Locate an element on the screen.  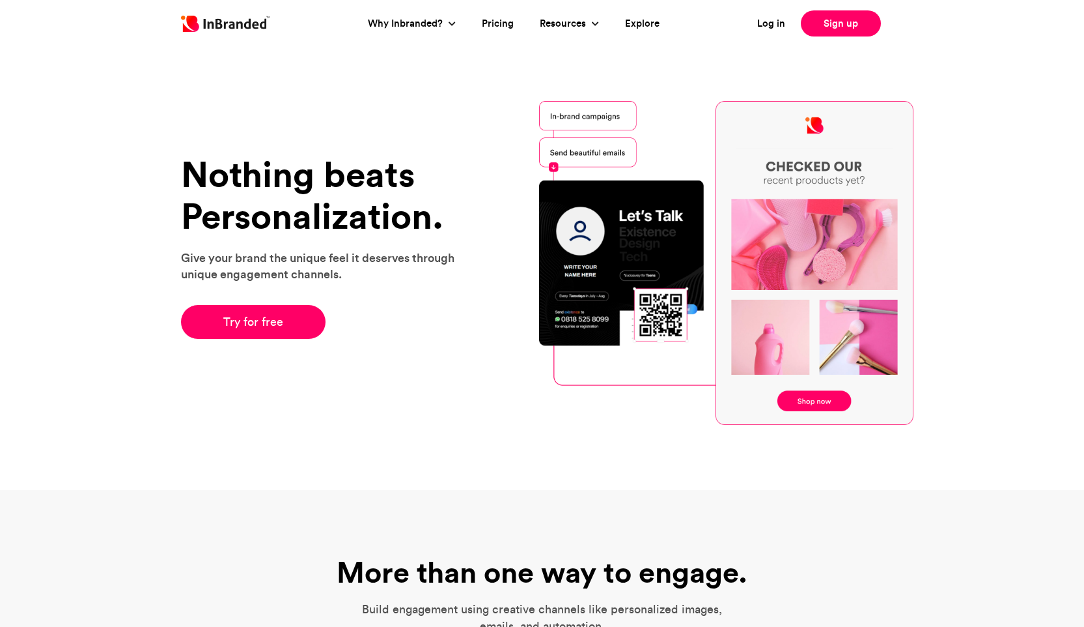
a: Explore is located at coordinates (642, 23).